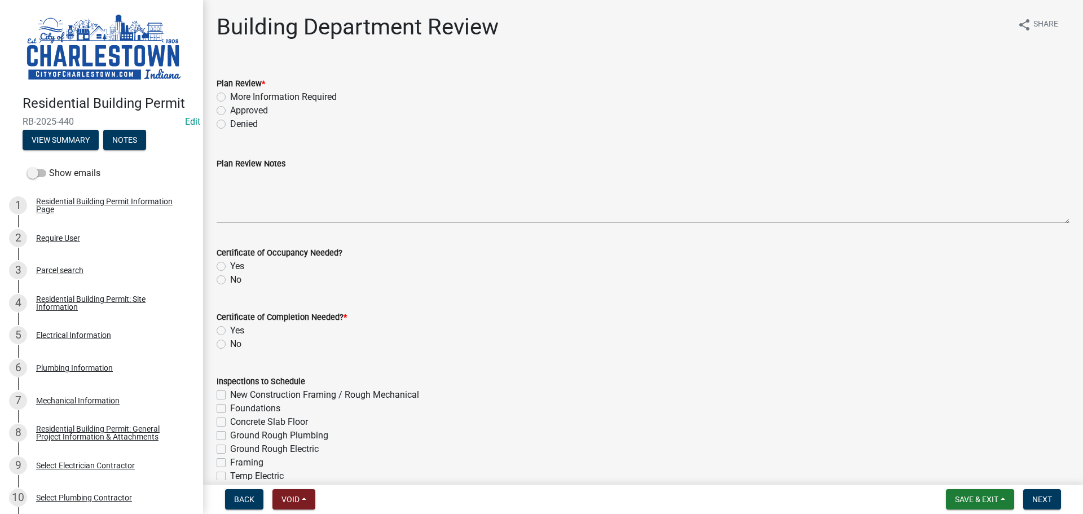  What do you see at coordinates (18, 238) in the screenshot?
I see `div: 2` at bounding box center [18, 238].